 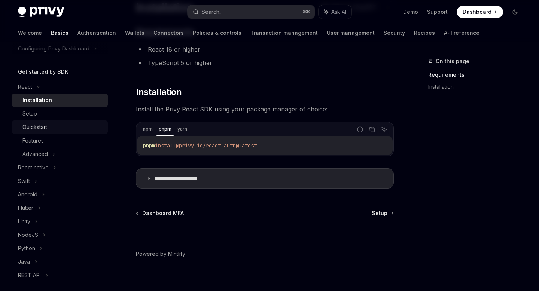 What do you see at coordinates (339, 12) in the screenshot?
I see `span: Ask AI` at bounding box center [339, 12].